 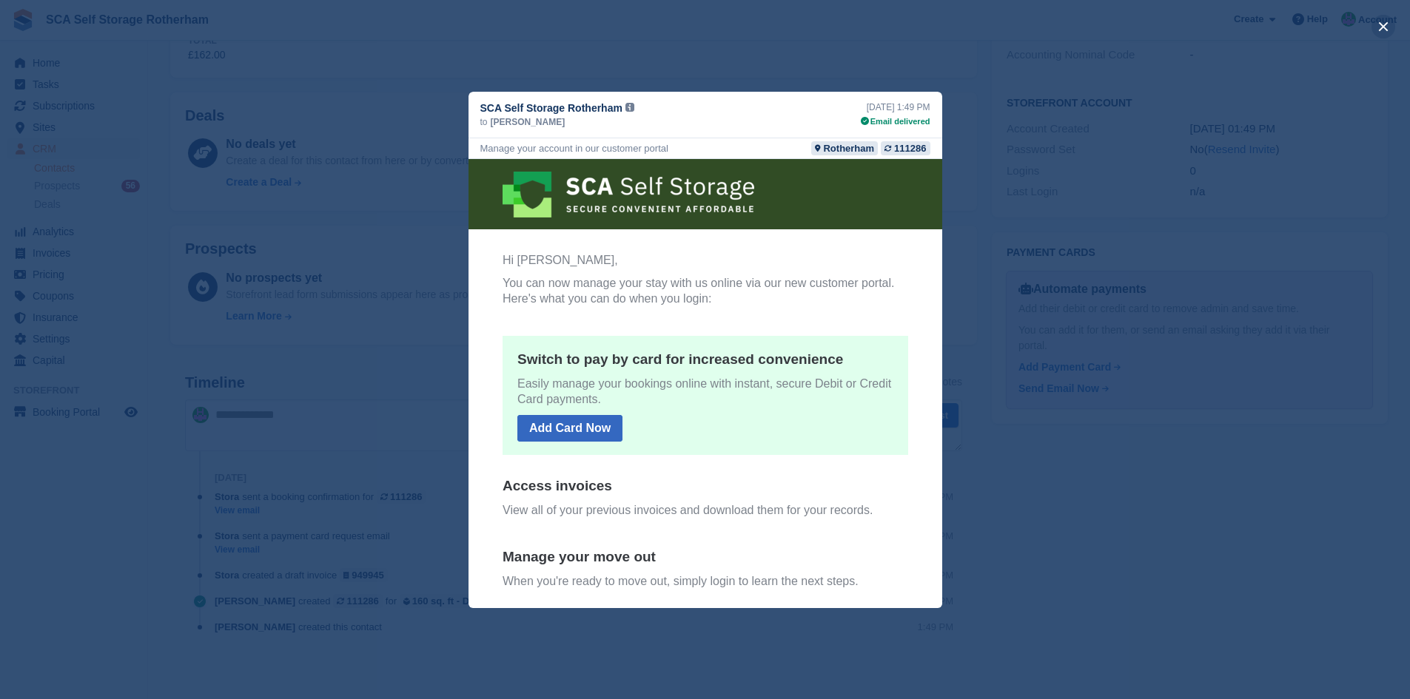 I want to click on span: to, so click(x=484, y=122).